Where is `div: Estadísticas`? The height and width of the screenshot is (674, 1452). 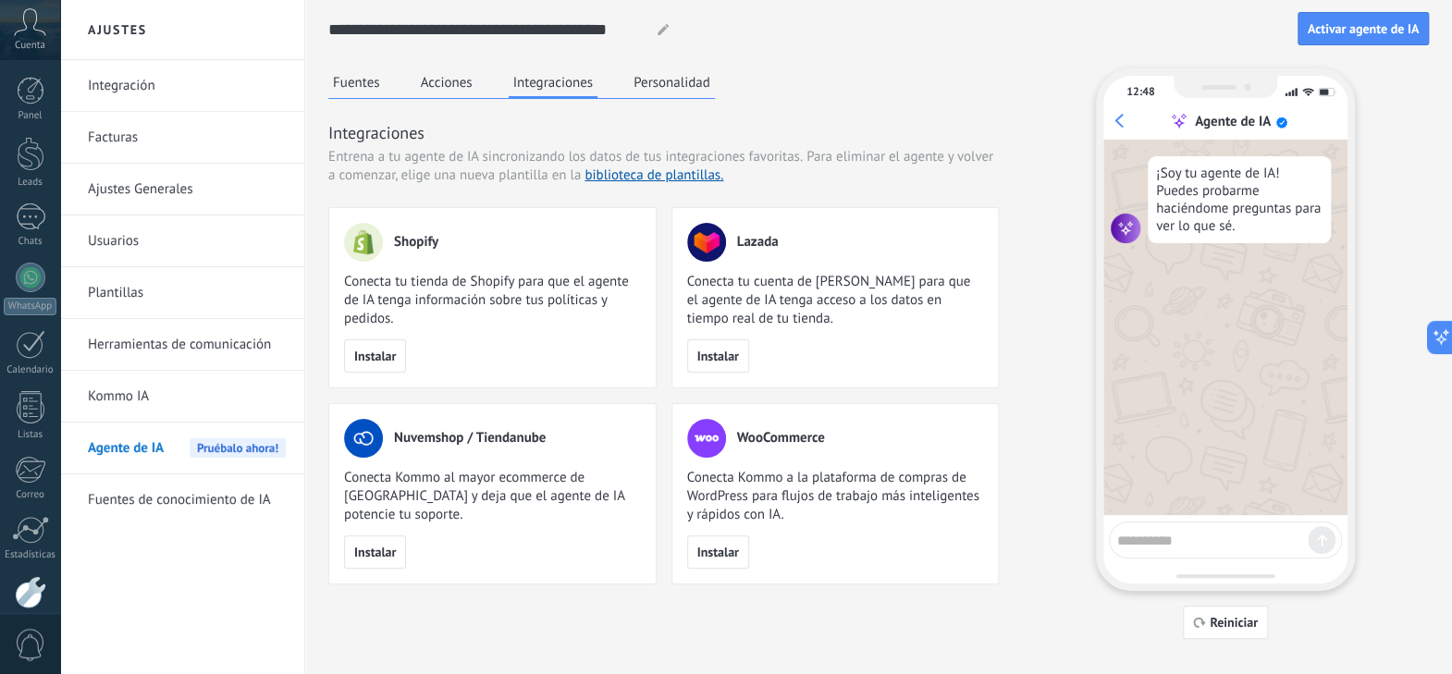
div: Estadísticas is located at coordinates (31, 555).